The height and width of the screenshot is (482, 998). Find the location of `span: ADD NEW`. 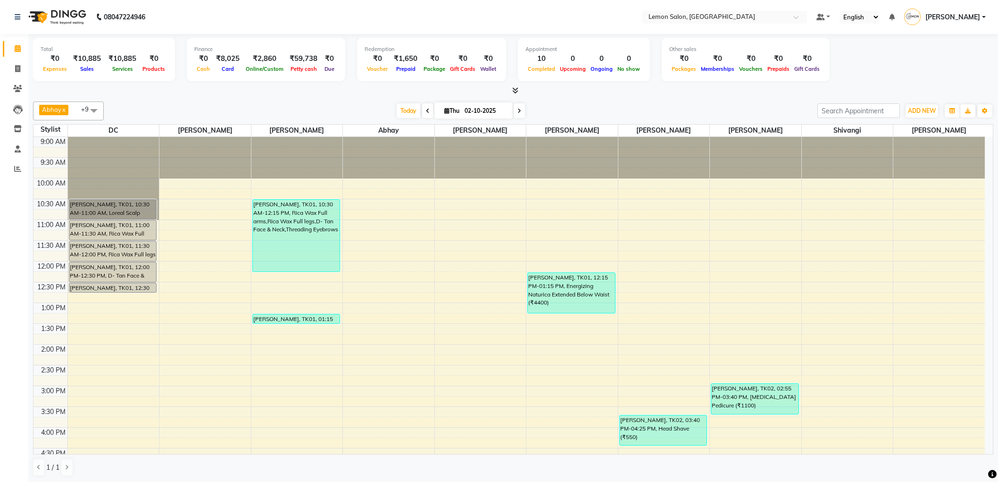

span: ADD NEW is located at coordinates (922, 110).